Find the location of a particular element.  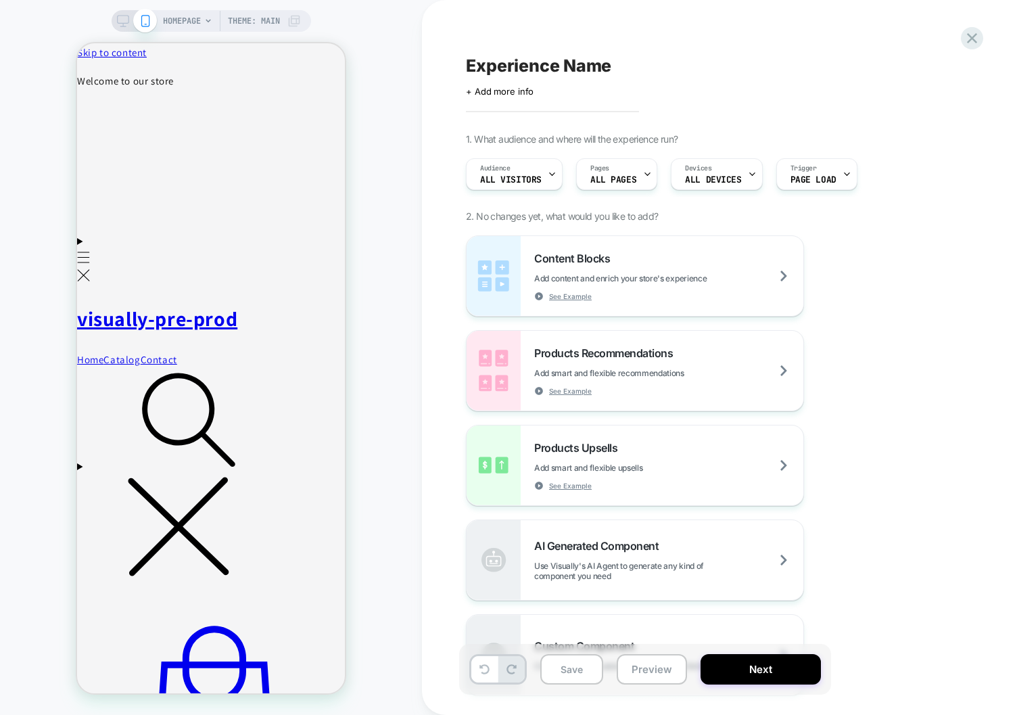

span: HOMEPAGE is located at coordinates (182, 21).